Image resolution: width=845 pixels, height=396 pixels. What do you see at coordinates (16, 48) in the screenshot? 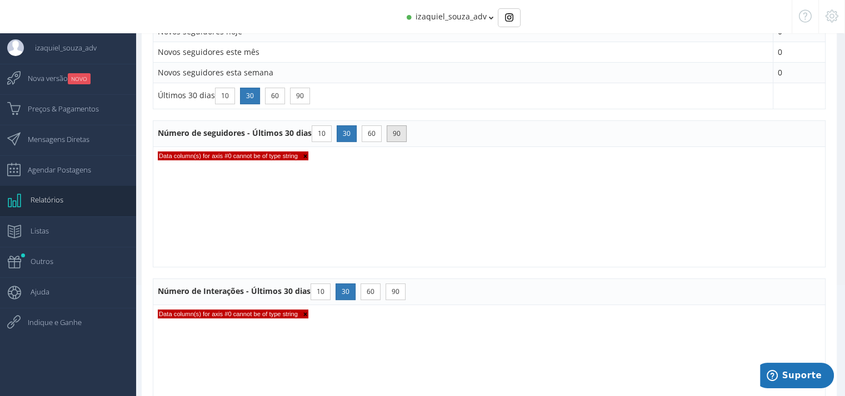
I see `img: User Image` at bounding box center [16, 48].